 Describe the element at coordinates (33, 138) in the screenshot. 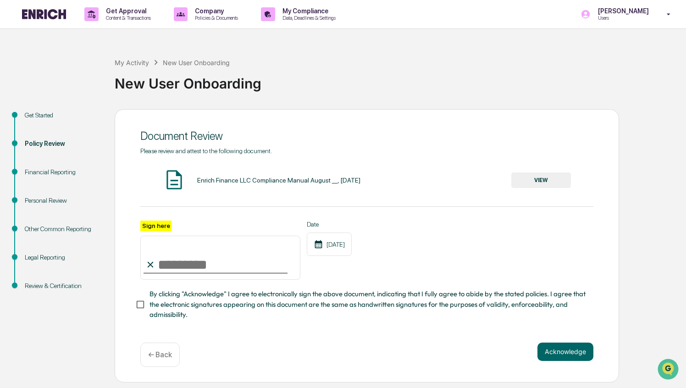

I see `a: 🔎Data Lookup` at that location.